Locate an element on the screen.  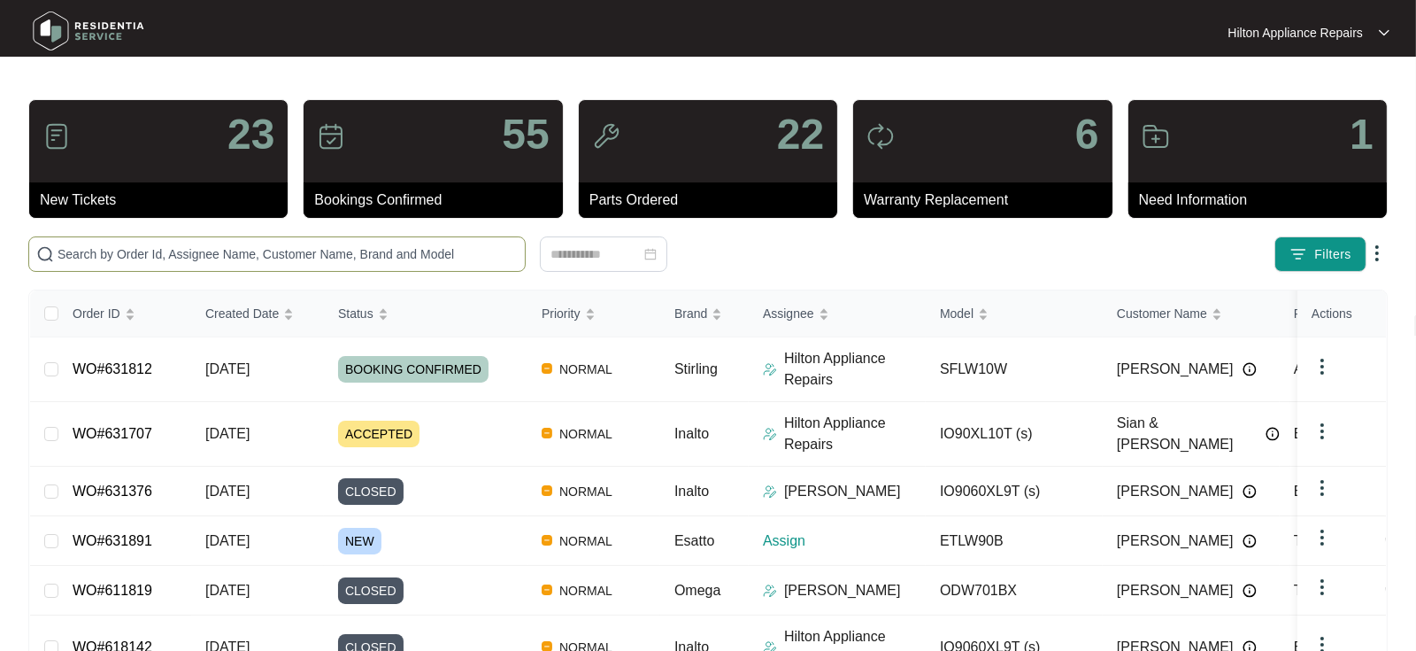
span: Created Date is located at coordinates (242, 313).